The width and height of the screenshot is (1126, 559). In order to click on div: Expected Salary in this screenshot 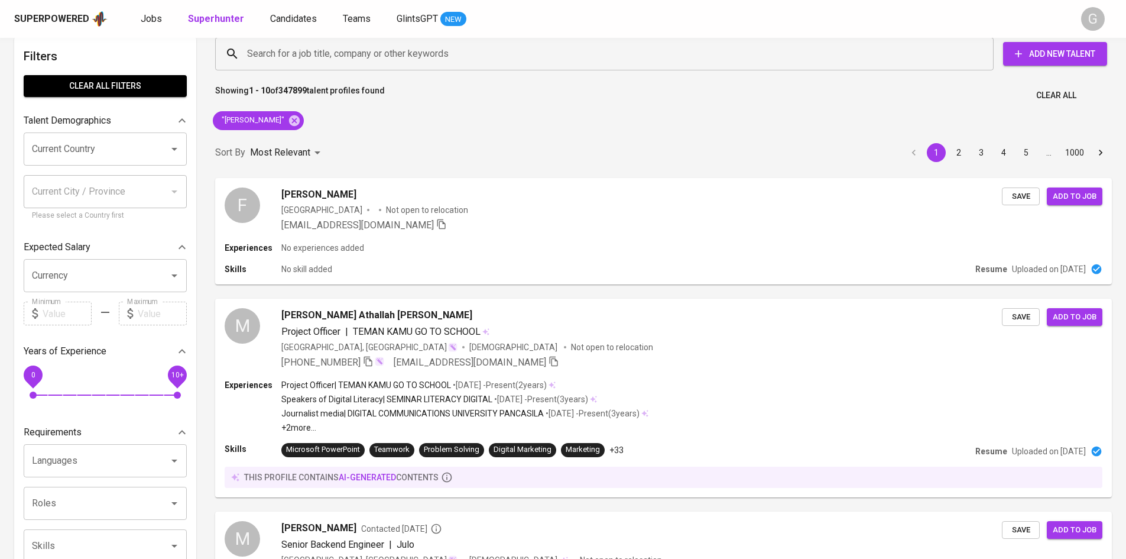, I will do `click(105, 247)`.